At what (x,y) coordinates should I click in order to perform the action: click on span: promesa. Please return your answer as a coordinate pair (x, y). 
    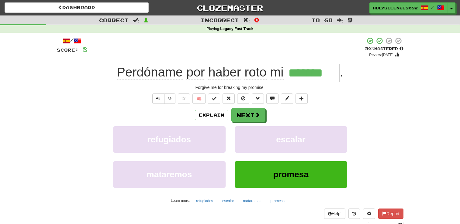
    Looking at the image, I should click on (290, 174).